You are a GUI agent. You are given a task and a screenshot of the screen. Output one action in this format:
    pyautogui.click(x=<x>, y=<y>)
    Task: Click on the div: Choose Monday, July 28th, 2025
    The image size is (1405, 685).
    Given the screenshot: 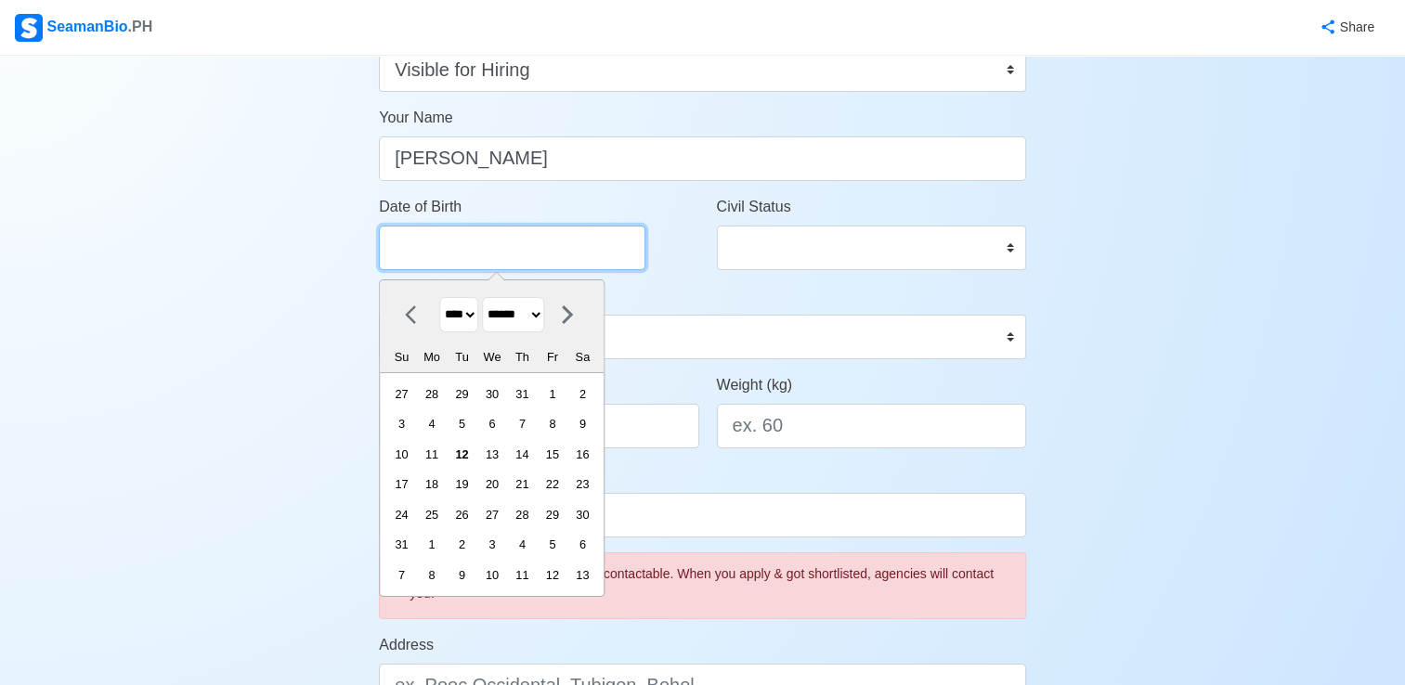 What is the action you would take?
    pyautogui.click(x=431, y=394)
    